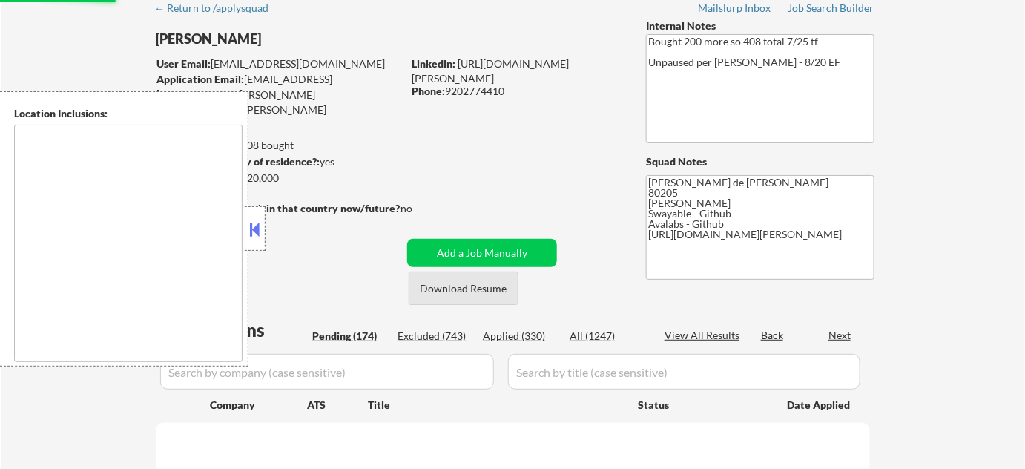 The image size is (1025, 469). I want to click on div: All (1247), so click(607, 336).